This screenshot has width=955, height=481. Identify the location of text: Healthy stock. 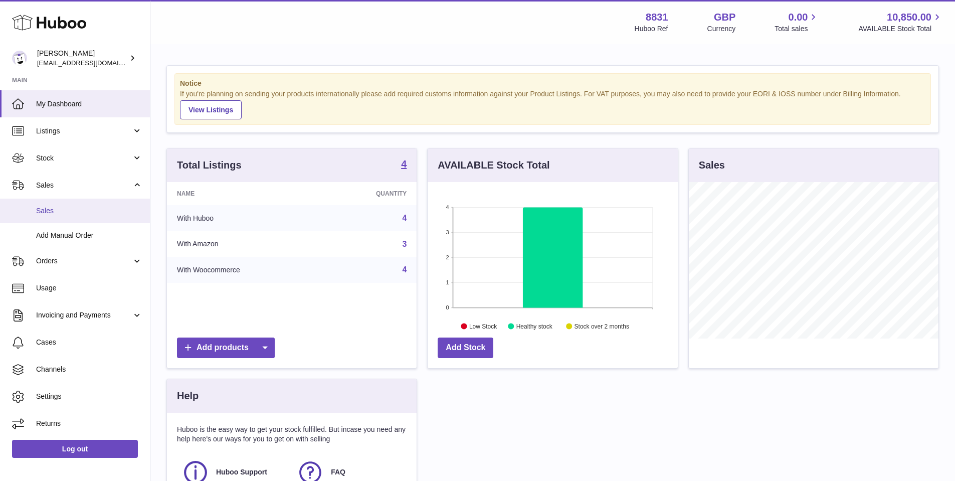
(535, 326).